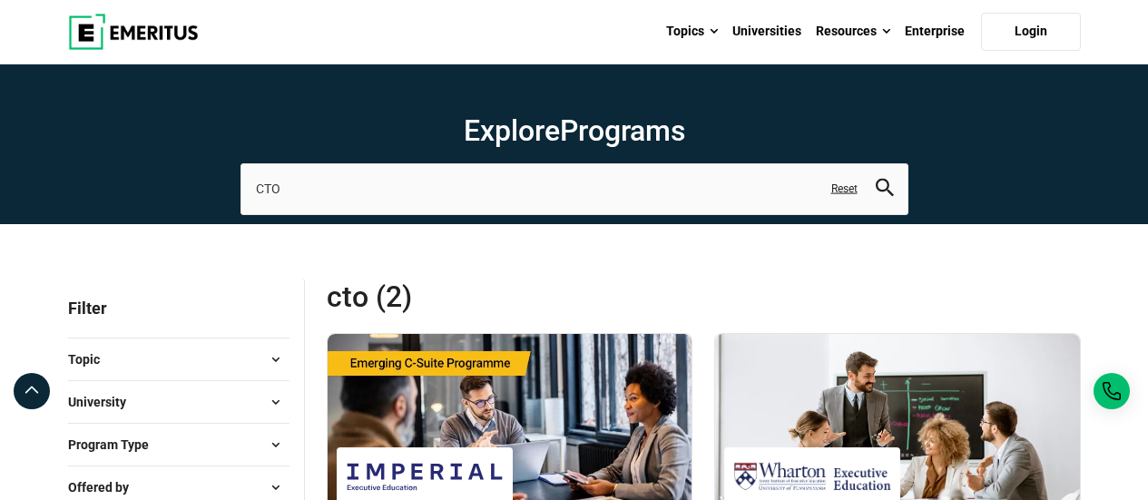 Image resolution: width=1148 pixels, height=500 pixels. What do you see at coordinates (885, 191) in the screenshot?
I see `a: search` at bounding box center [885, 191].